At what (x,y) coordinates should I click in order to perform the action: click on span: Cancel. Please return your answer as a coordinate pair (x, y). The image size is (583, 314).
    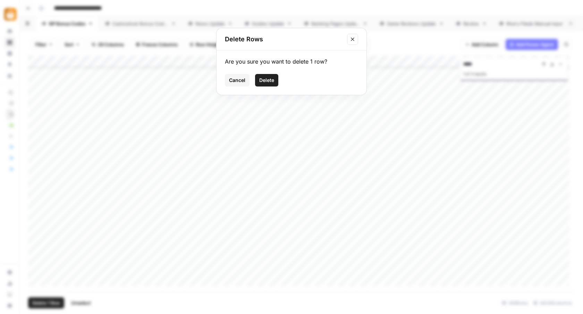
    Looking at the image, I should click on (237, 80).